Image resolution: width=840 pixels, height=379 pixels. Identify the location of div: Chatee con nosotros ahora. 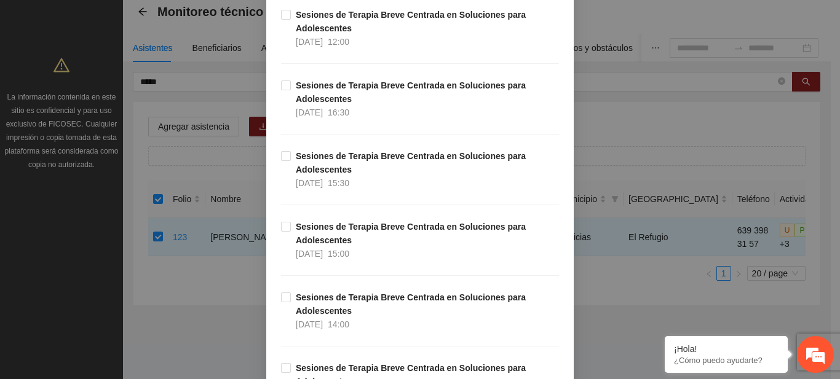
(135, 71).